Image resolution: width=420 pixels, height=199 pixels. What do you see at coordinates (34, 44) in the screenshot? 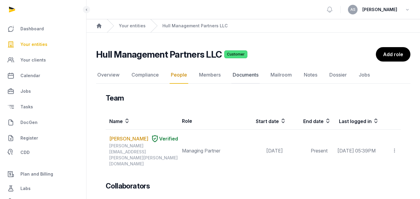
I see `span: Your entities` at bounding box center [34, 44].